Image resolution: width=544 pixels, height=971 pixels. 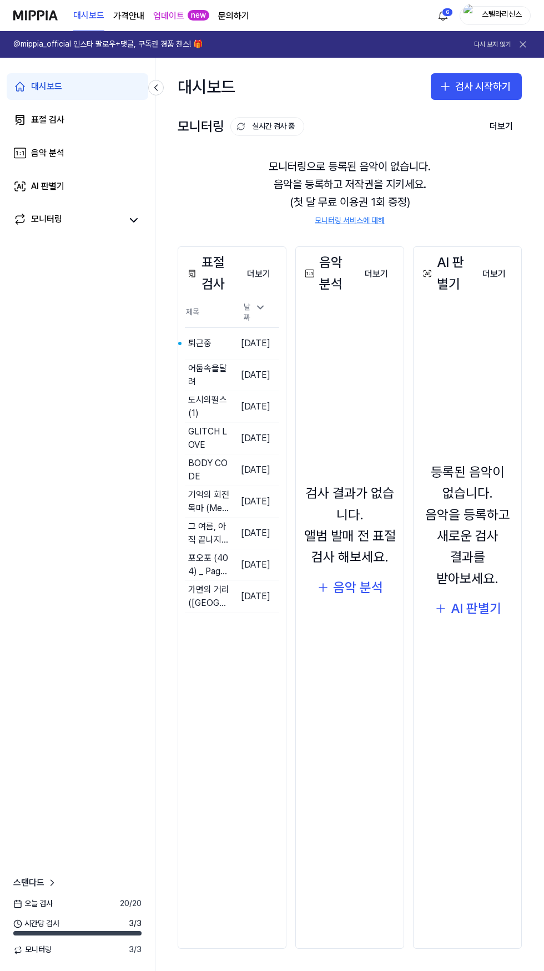 I want to click on div: BODY CODE, so click(x=209, y=470).